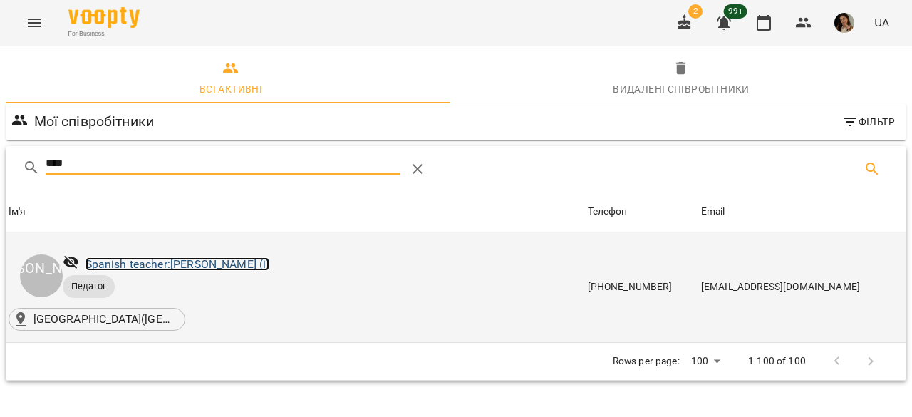 The image size is (912, 417). Describe the element at coordinates (705, 360) in the screenshot. I see `div: 100` at that location.